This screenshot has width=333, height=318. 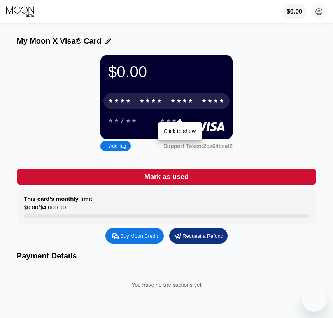 What do you see at coordinates (167, 177) in the screenshot?
I see `div: Mark as used` at bounding box center [167, 177].